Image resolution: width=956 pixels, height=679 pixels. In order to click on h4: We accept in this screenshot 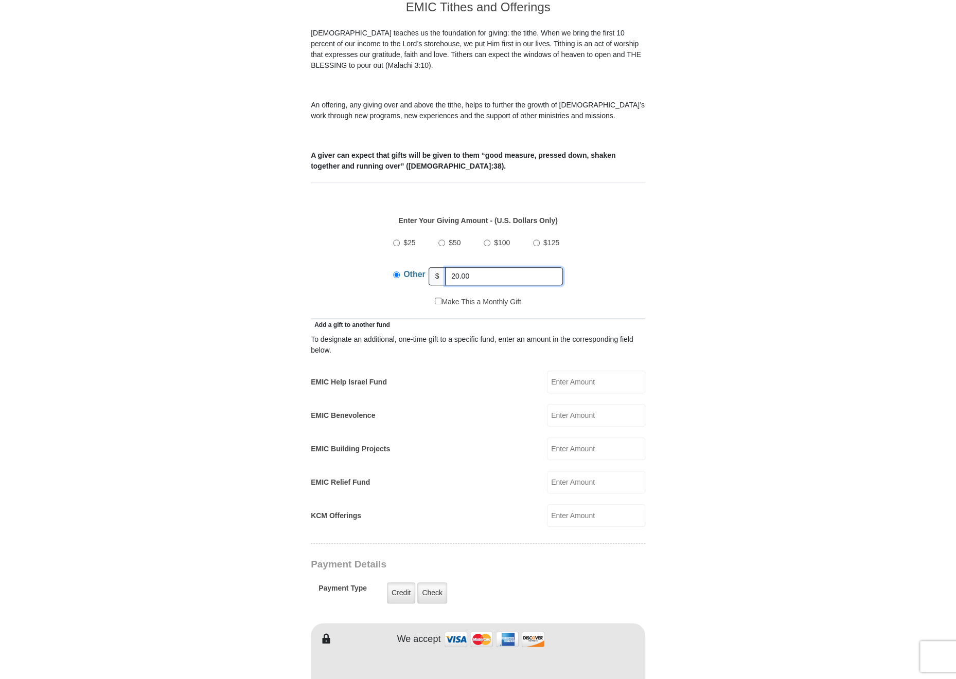, I will do `click(419, 640)`.